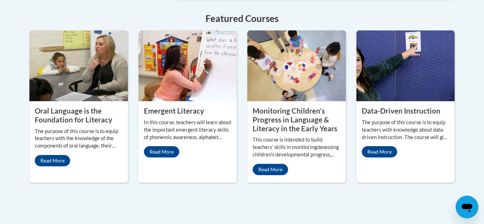 This screenshot has height=224, width=484. I want to click on p: In this course, teachers will learn about the important emergent literacy skills of phonemic awar..., so click(188, 130).